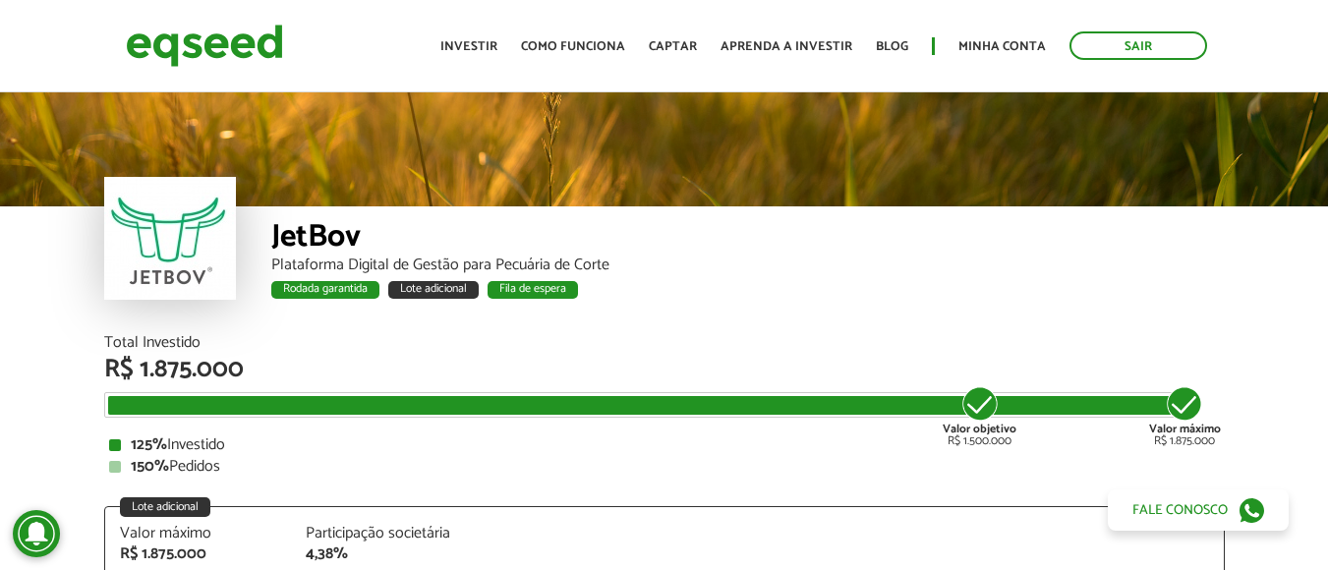  Describe the element at coordinates (672, 46) in the screenshot. I see `a: Captar` at that location.